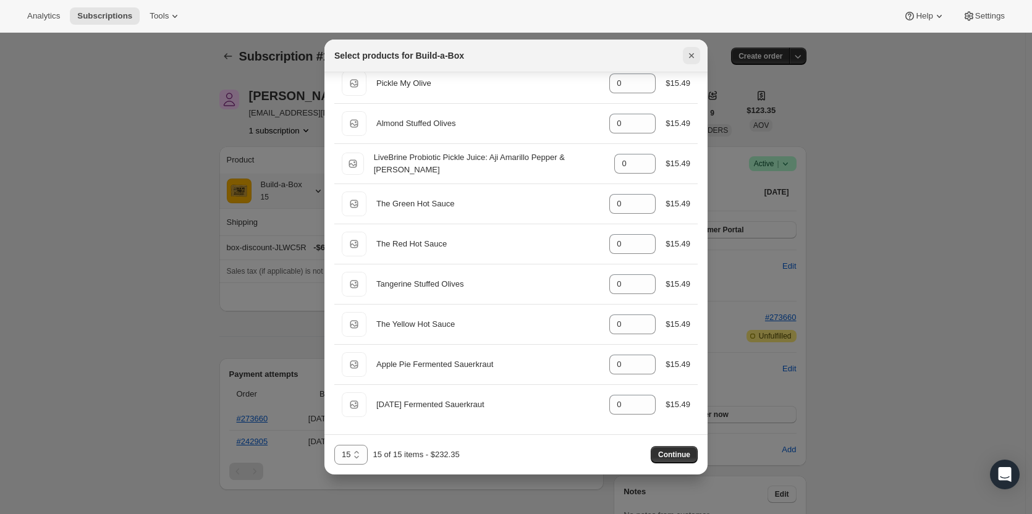 The image size is (1032, 514). What do you see at coordinates (159, 16) in the screenshot?
I see `span: Tools` at bounding box center [159, 16].